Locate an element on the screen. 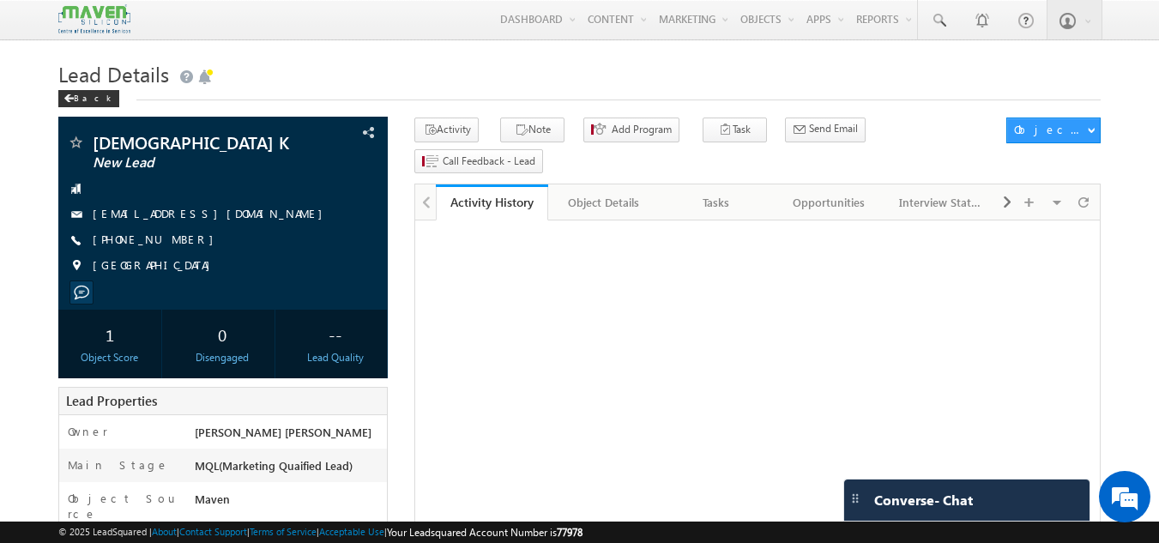 The width and height of the screenshot is (1159, 543). a: Interview Status is located at coordinates (941, 203).